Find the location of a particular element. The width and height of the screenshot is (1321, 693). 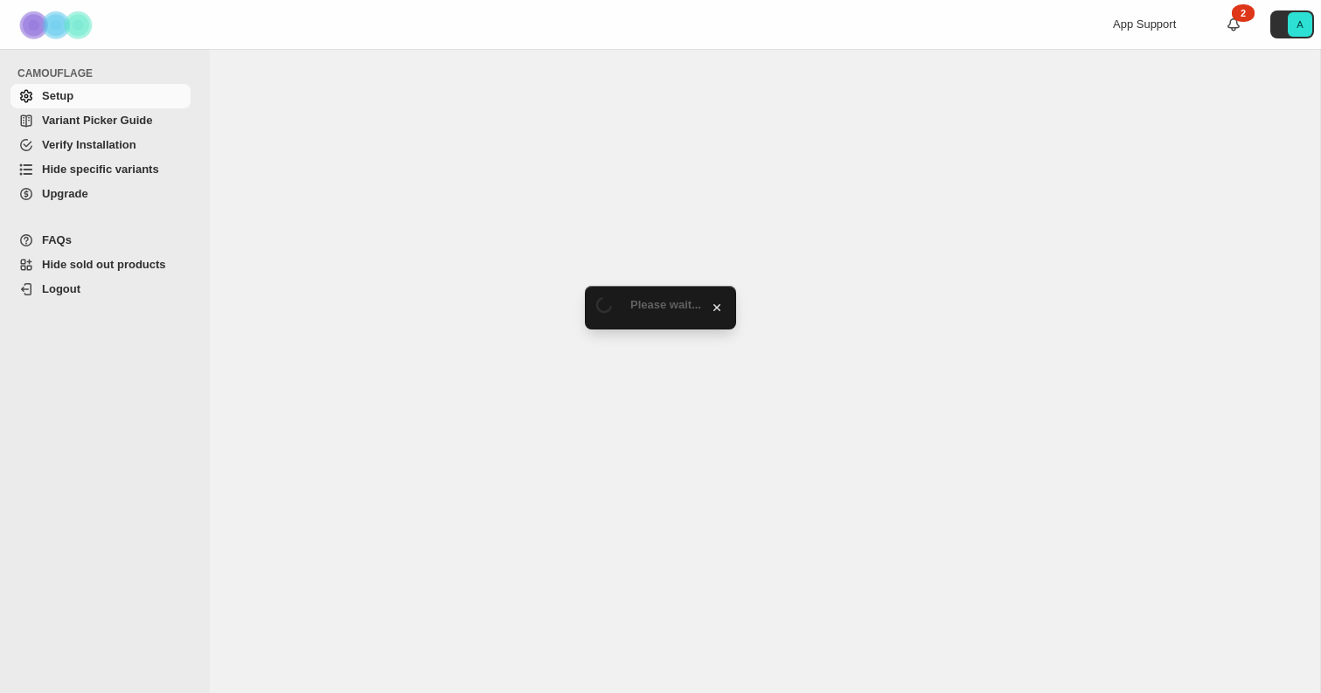

a: Upgrade is located at coordinates (101, 194).